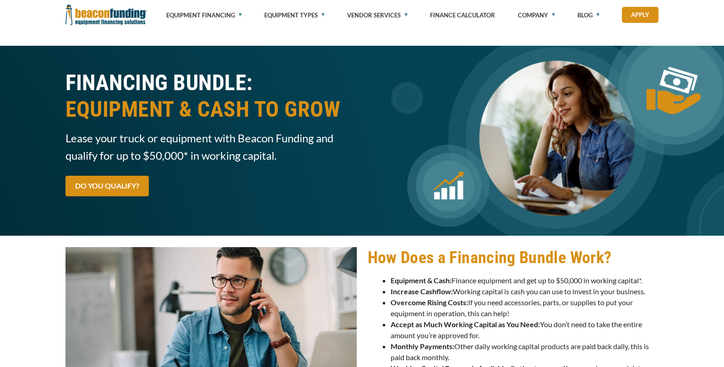  Describe the element at coordinates (422, 291) in the screenshot. I see `strong: Increase Cashflow:` at that location.